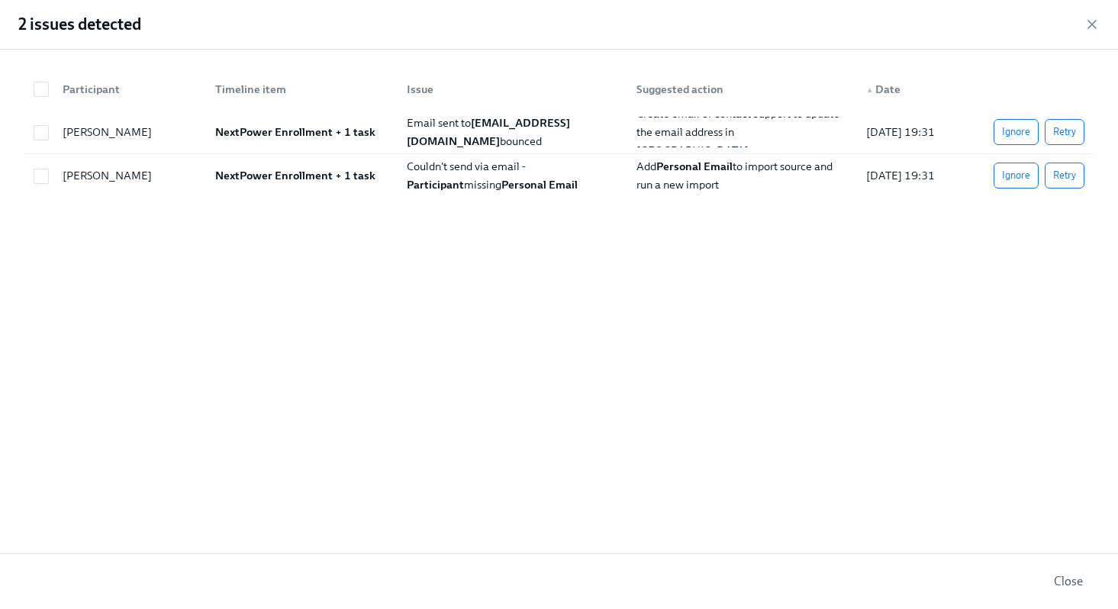 The width and height of the screenshot is (1118, 609). Describe the element at coordinates (435, 185) in the screenshot. I see `strong: Participant` at that location.